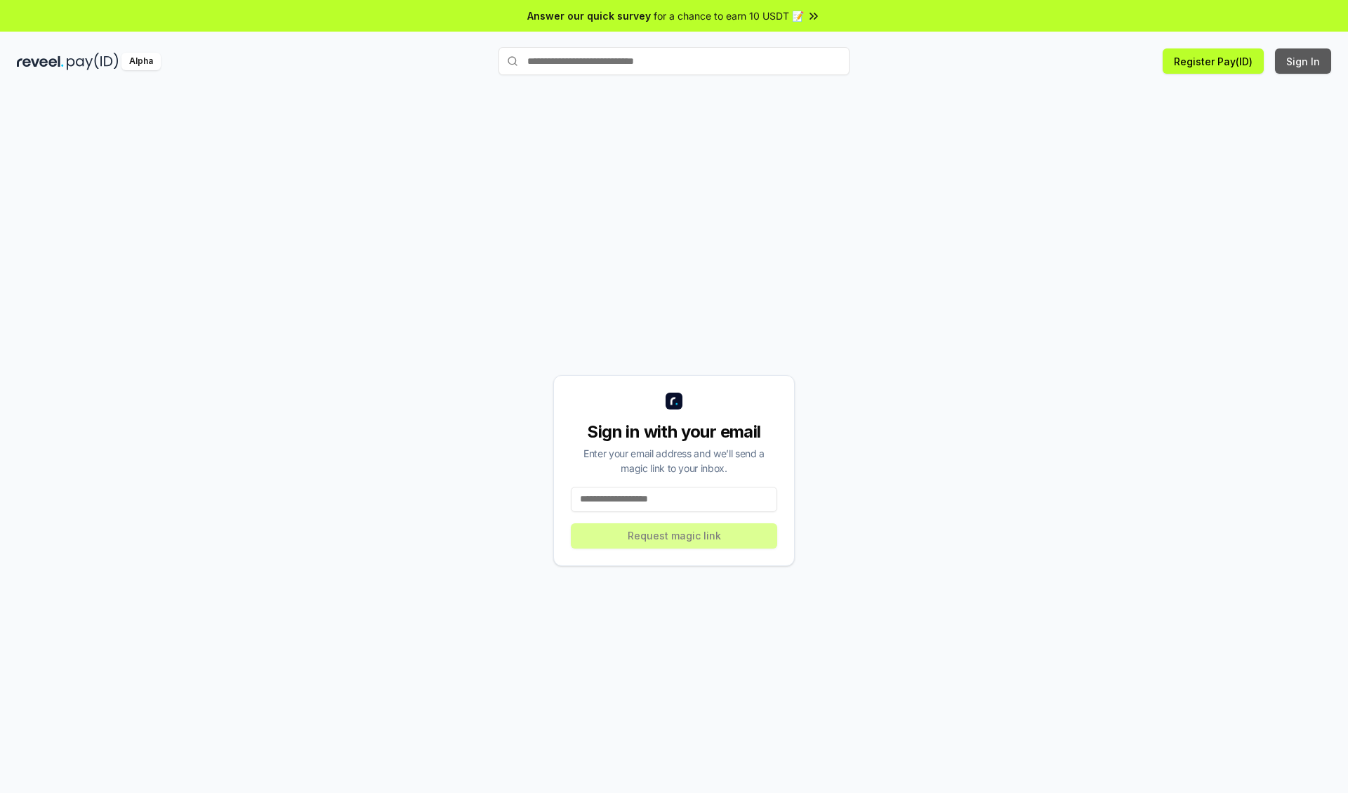 The width and height of the screenshot is (1348, 793). What do you see at coordinates (674, 432) in the screenshot?
I see `div: Sign in with your email` at bounding box center [674, 432].